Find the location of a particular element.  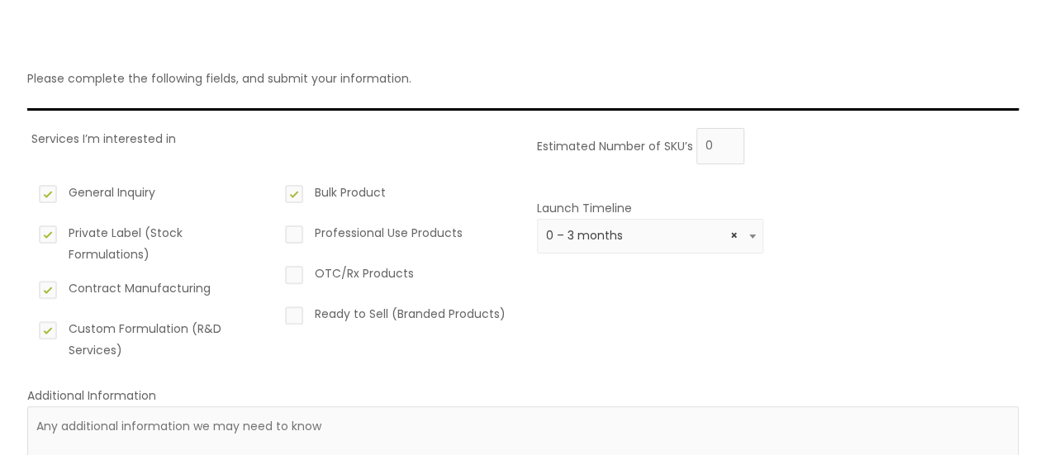

label: Private Label (Stock Formulations) is located at coordinates (149, 244).